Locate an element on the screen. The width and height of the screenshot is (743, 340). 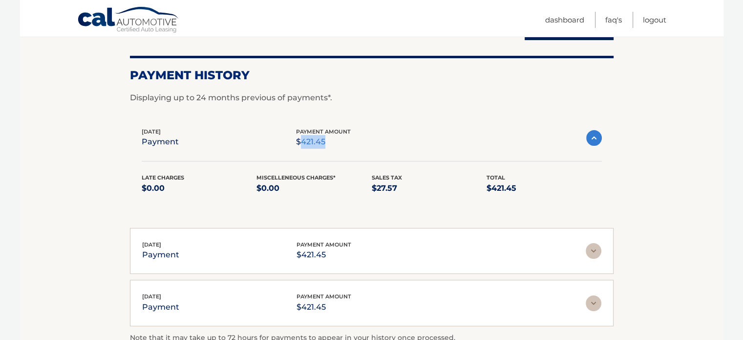
a: Cal Automotive is located at coordinates (128, 21).